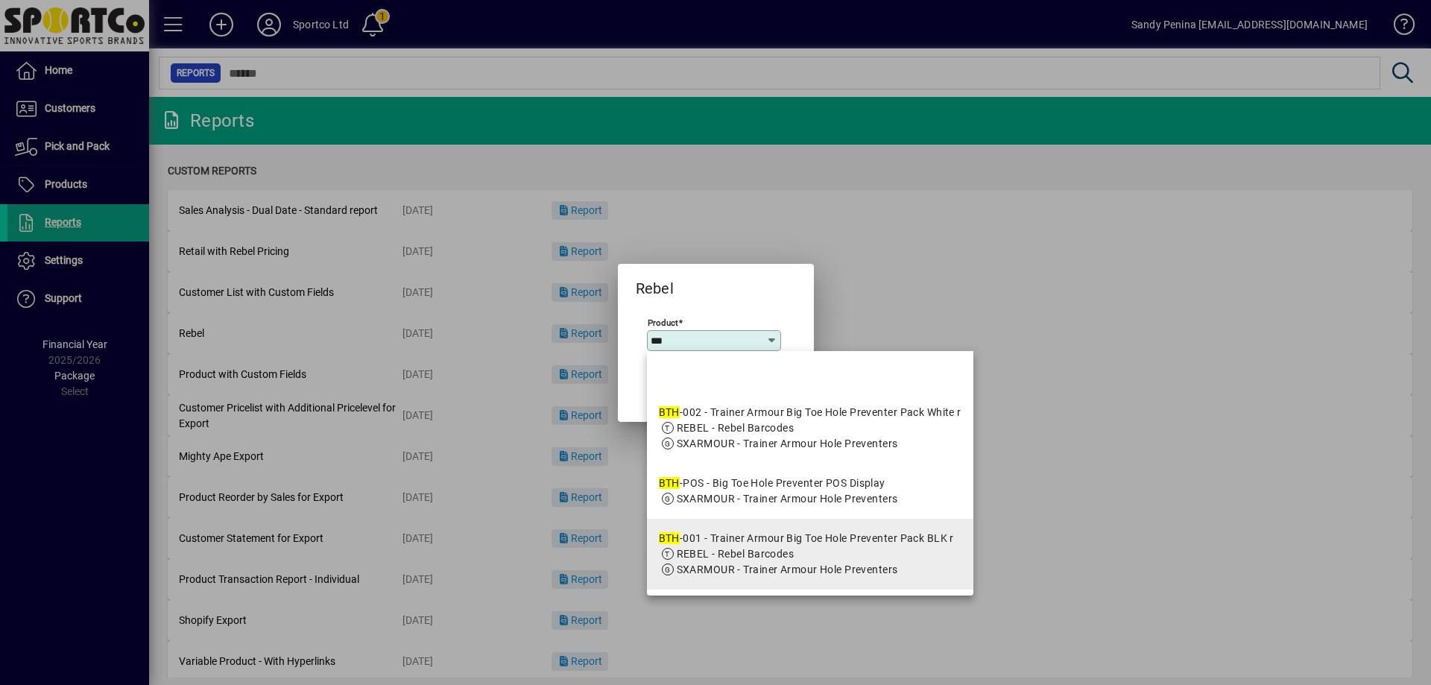 The image size is (1431, 685). Describe the element at coordinates (810, 428) in the screenshot. I see `mat-option: BTH-002 - Trainer Armour Big Toe Hole Preventer Pack White r` at that location.